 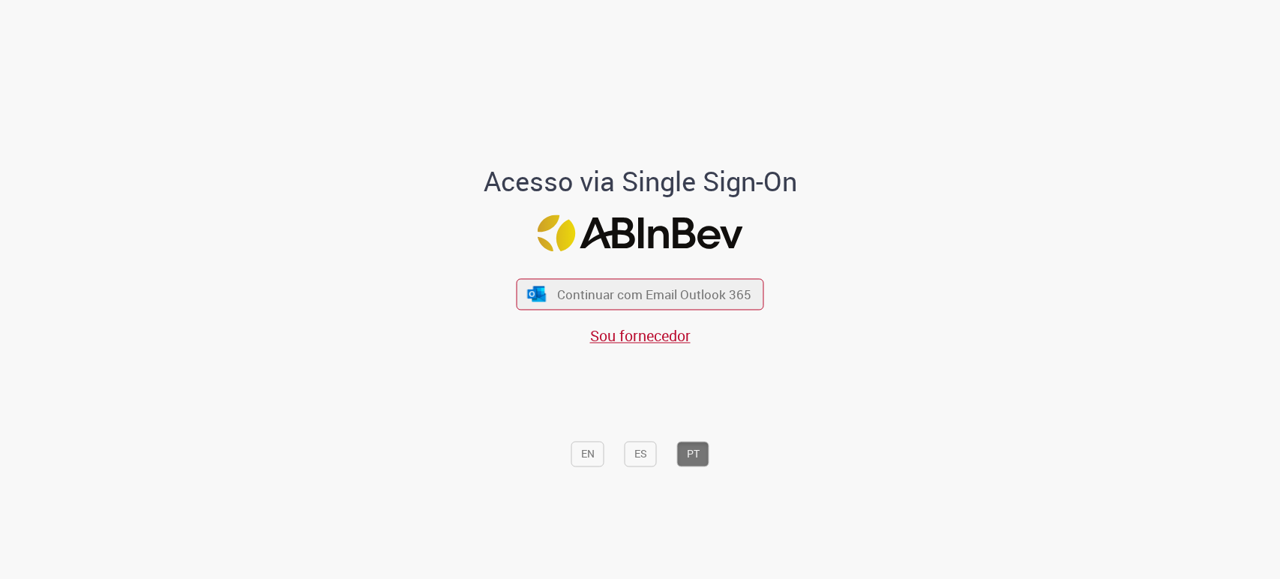 What do you see at coordinates (640, 182) in the screenshot?
I see `h1: Acesso via Single Sign-On` at bounding box center [640, 182].